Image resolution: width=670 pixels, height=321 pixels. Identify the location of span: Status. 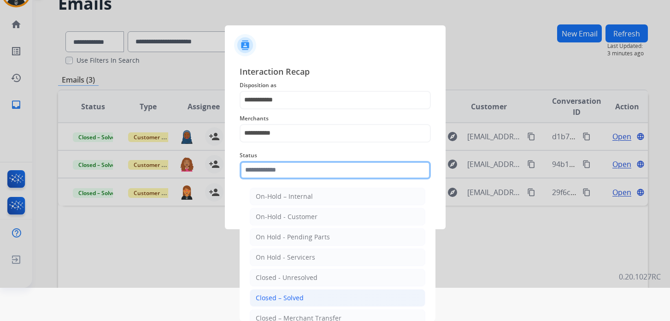
(335, 155).